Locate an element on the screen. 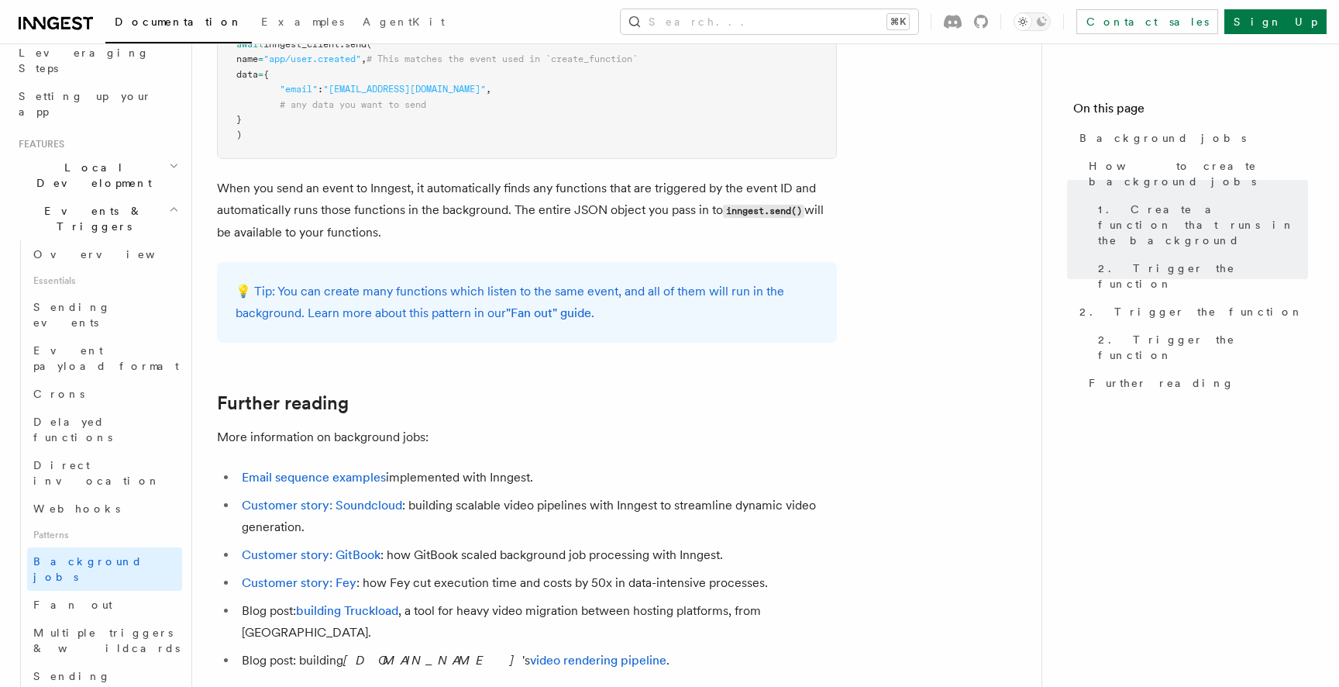 The image size is (1339, 687). a: building Truckload is located at coordinates (347, 610).